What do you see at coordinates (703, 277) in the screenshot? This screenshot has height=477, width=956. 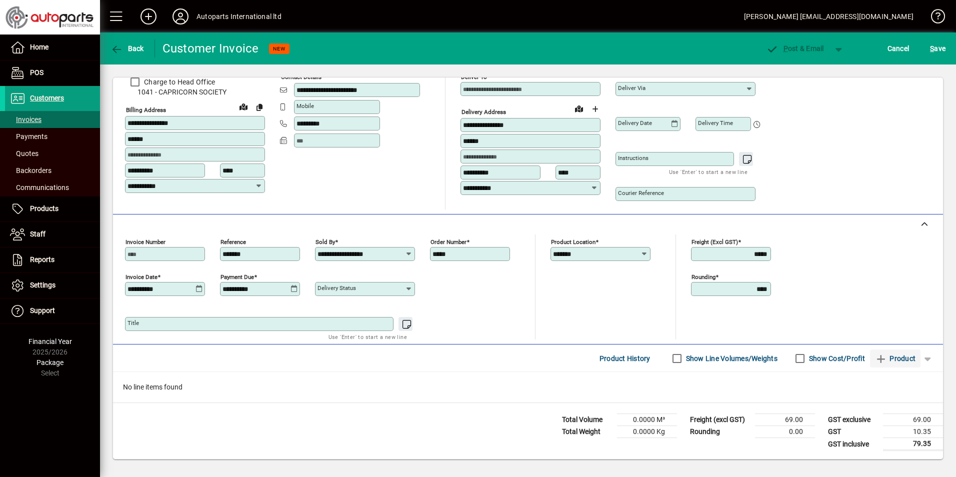 I see `mat-label: Rounding` at bounding box center [703, 277].